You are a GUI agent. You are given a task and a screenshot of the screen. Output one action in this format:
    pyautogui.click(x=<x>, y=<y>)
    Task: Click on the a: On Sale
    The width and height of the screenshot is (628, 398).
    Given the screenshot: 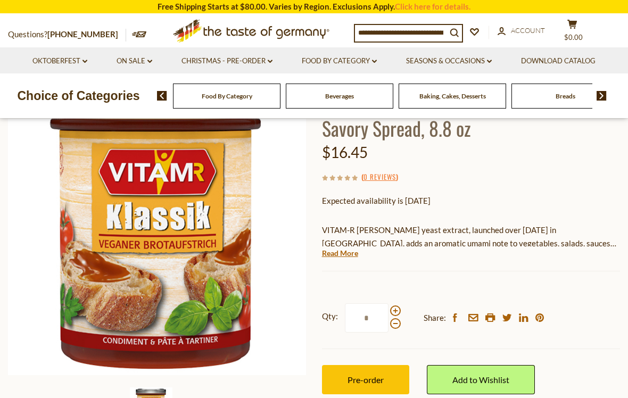 What is the action you would take?
    pyautogui.click(x=134, y=61)
    